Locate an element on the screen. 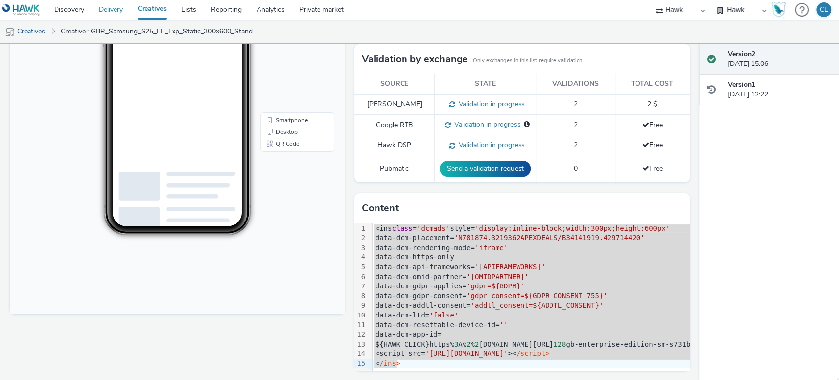  div: 14 is located at coordinates (360, 354).